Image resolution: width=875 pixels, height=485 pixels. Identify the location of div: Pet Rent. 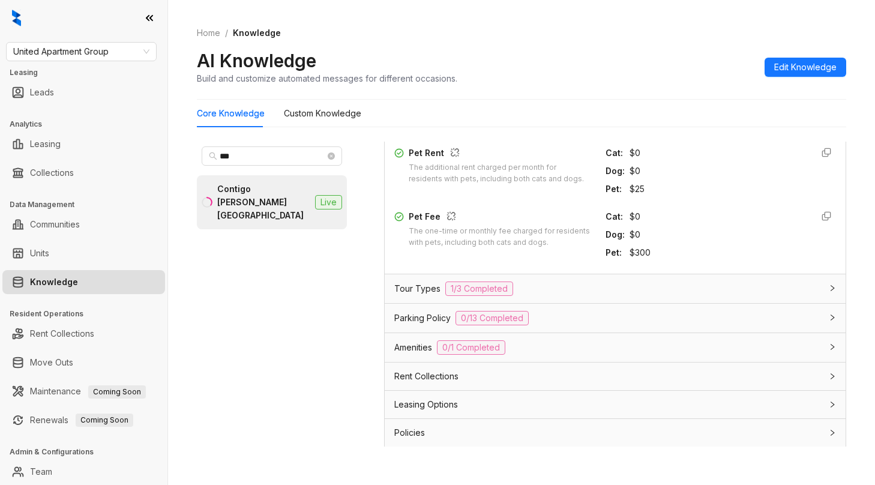
(500, 154).